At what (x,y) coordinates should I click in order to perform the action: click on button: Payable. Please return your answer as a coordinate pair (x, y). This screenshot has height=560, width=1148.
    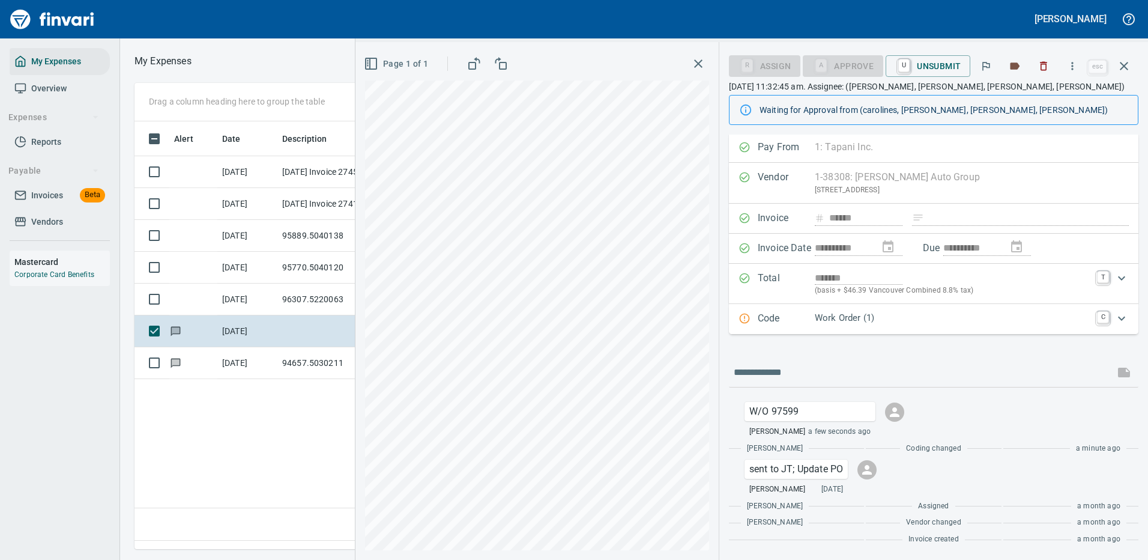
    Looking at the image, I should click on (53, 171).